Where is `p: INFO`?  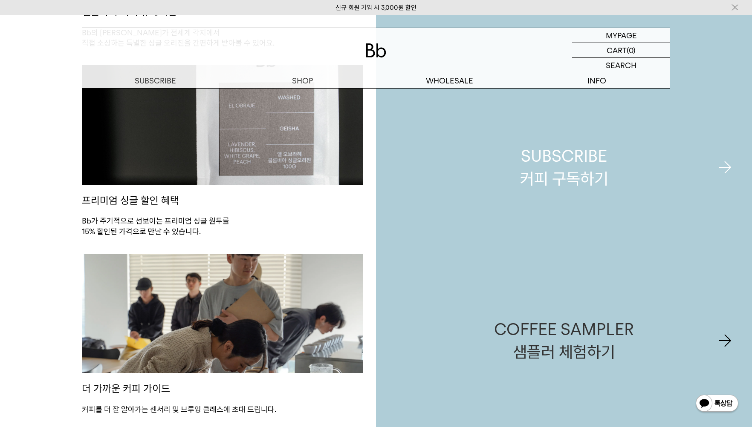 p: INFO is located at coordinates (596, 81).